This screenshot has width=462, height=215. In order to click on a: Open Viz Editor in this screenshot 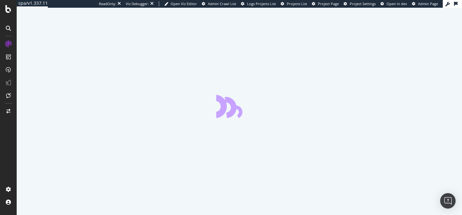, I will do `click(181, 4)`.